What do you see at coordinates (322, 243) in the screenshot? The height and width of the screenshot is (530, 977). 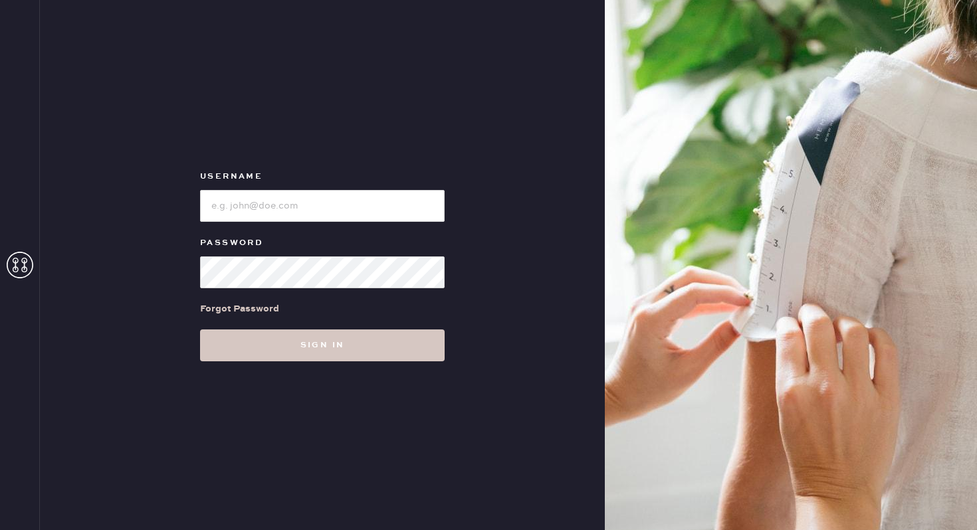 I see `label: Password` at bounding box center [322, 243].